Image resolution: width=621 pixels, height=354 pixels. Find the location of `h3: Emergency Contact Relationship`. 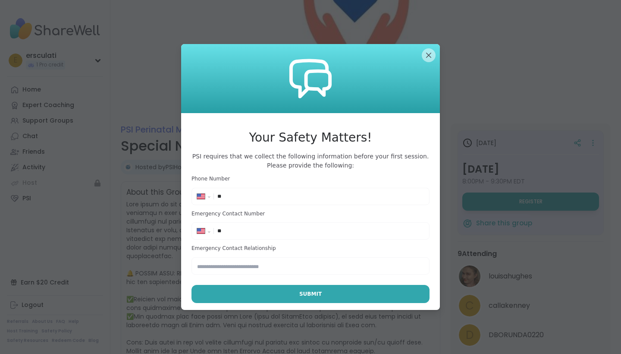

h3: Emergency Contact Relationship is located at coordinates (311, 248).